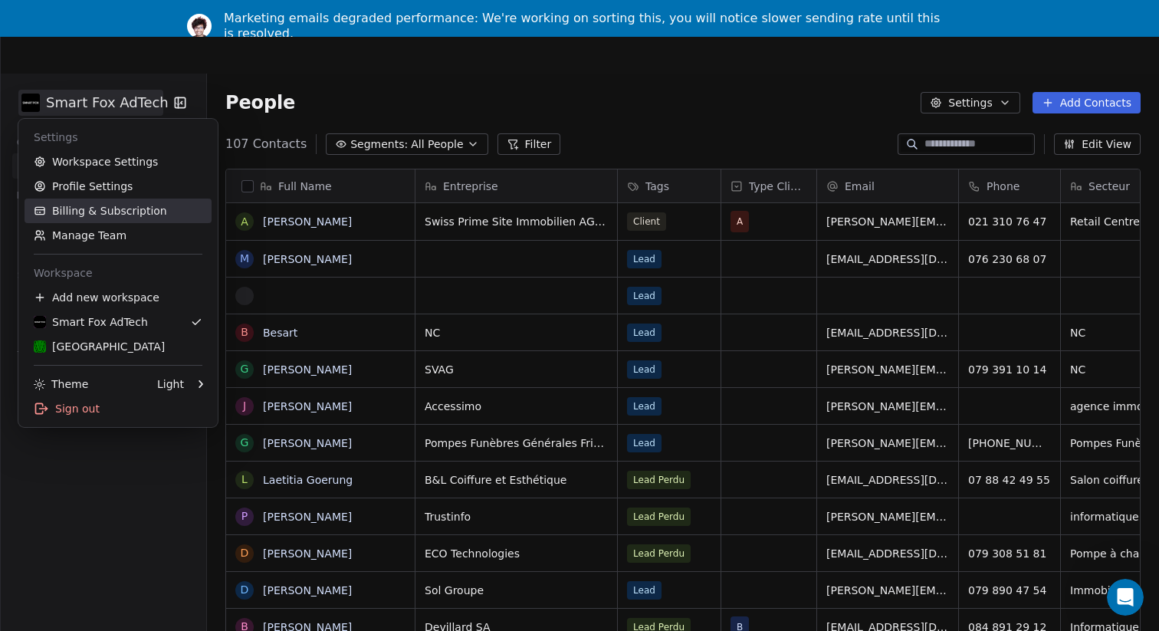  Describe the element at coordinates (118, 298) in the screenshot. I see `div: Add new workspace` at that location.